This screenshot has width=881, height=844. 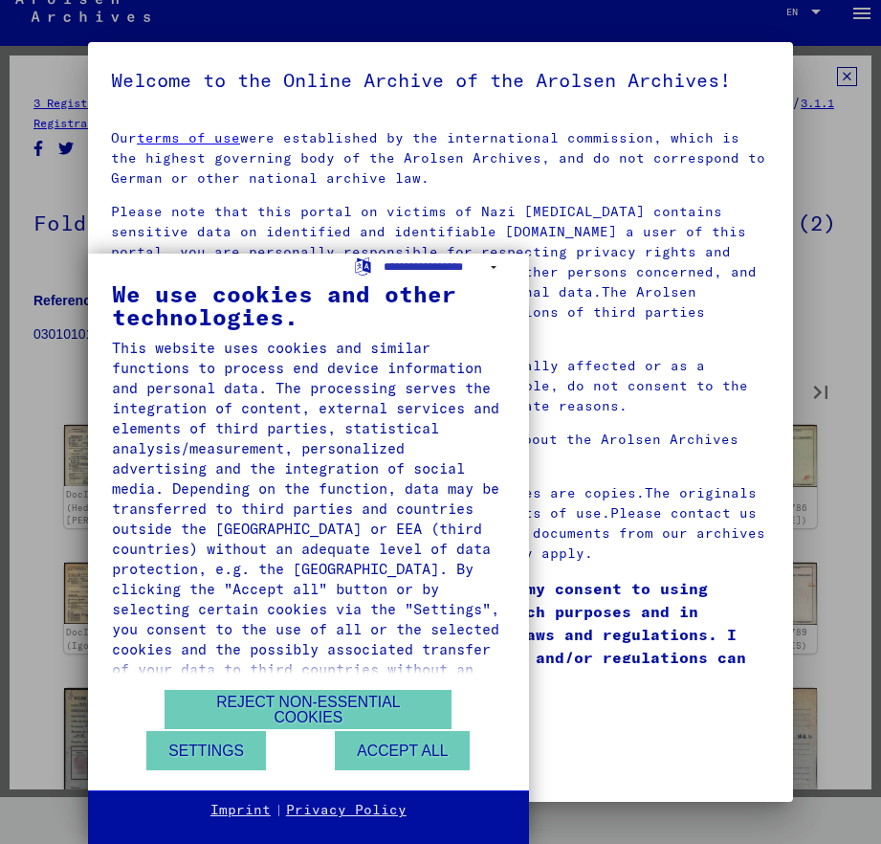 I want to click on div: We use cookies and other technologies., so click(x=308, y=305).